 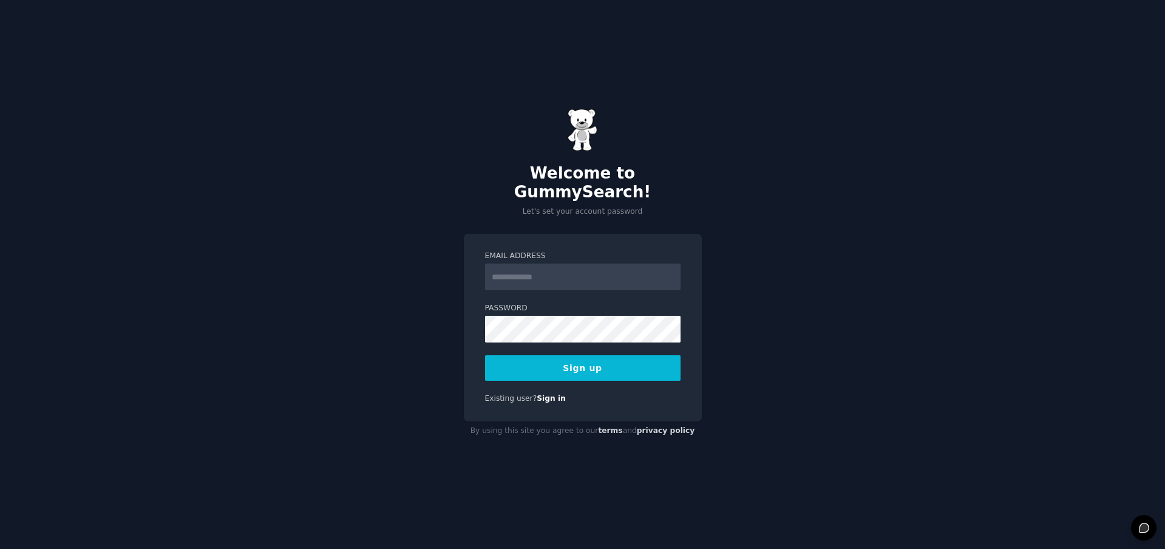 What do you see at coordinates (583, 130) in the screenshot?
I see `img: Gummy Bear` at bounding box center [583, 130].